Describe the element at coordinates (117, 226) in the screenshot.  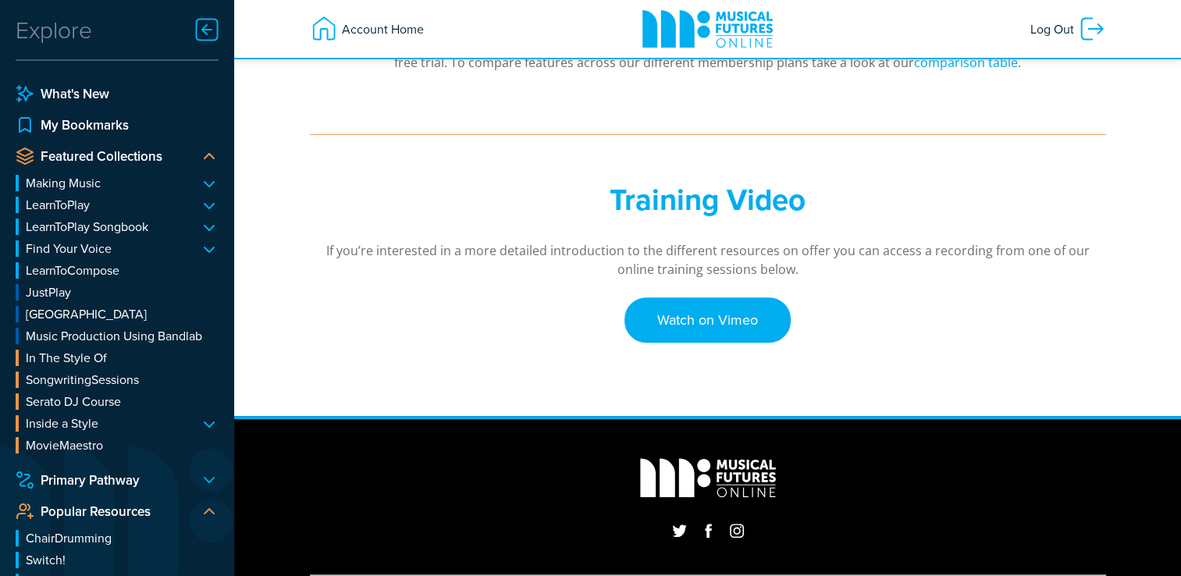
I see `a: LearnToPlay Songbook` at that location.